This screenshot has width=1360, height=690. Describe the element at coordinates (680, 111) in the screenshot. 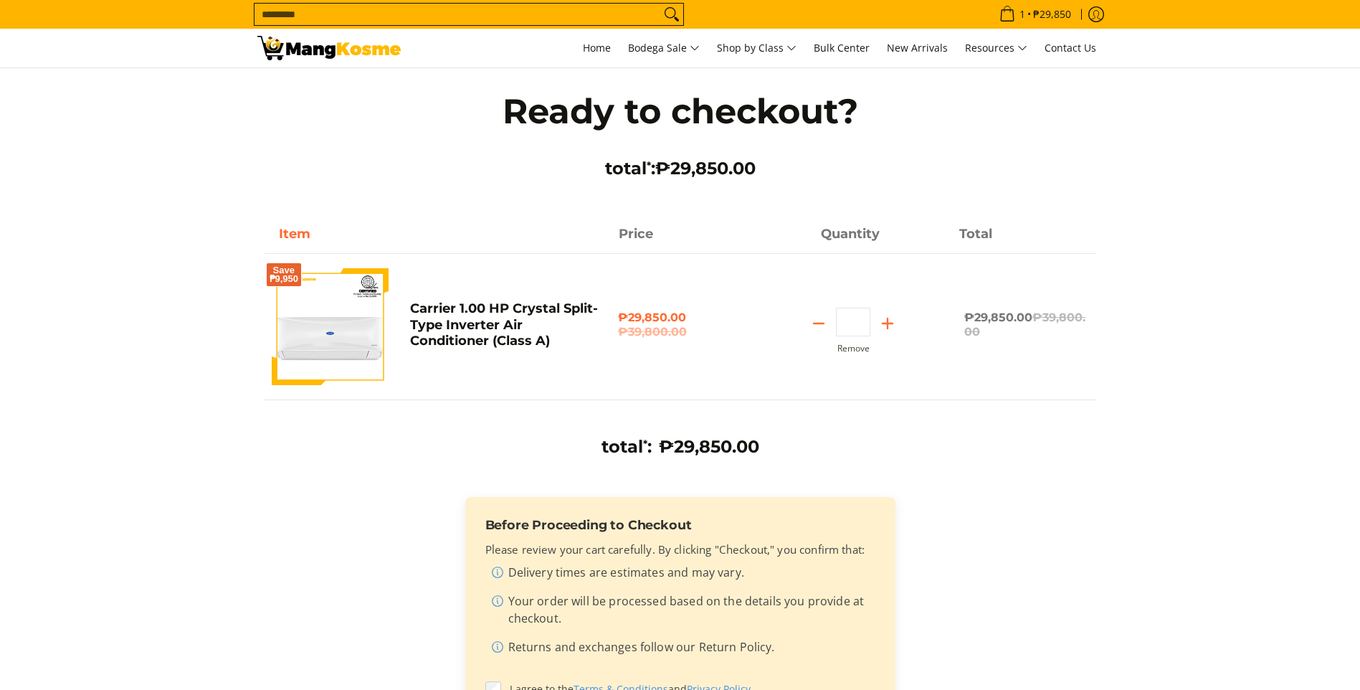

I see `h1: Ready to checkout?` at that location.